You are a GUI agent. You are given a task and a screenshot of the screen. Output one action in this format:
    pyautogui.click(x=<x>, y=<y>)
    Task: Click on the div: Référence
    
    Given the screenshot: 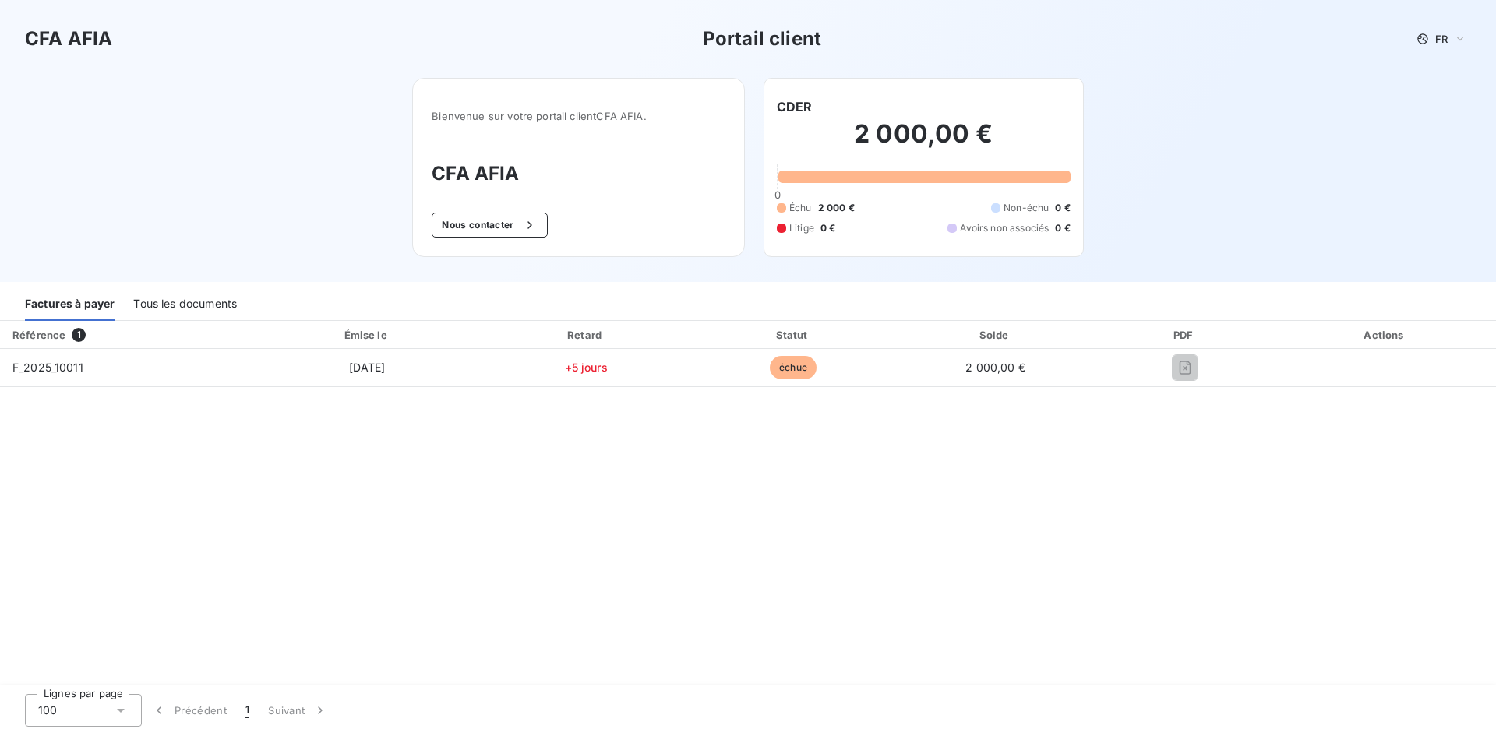 What is the action you would take?
    pyautogui.click(x=39, y=335)
    